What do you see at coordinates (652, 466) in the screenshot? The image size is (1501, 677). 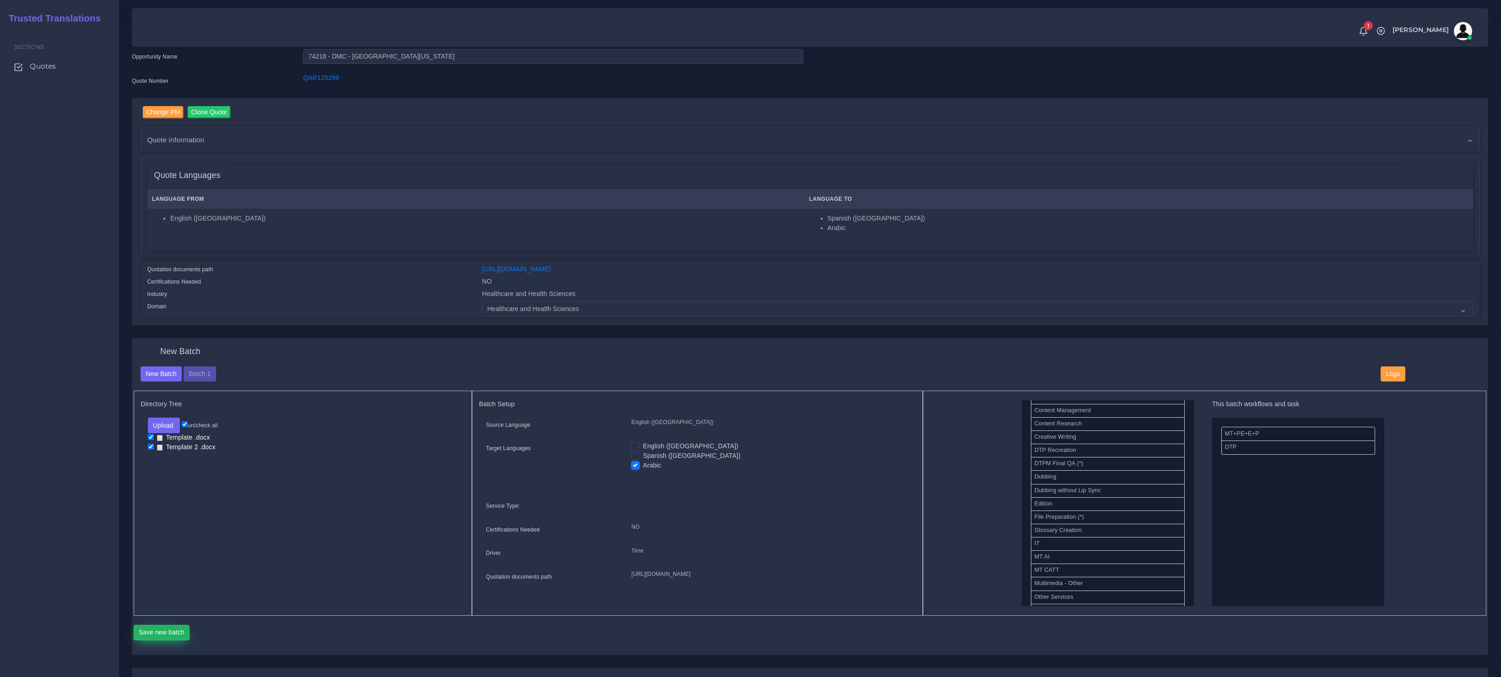 I see `label: Arabic` at bounding box center [652, 466].